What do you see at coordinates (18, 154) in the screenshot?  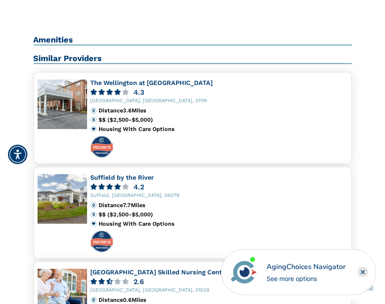 I see `div: Accessibility Menu` at bounding box center [18, 154].